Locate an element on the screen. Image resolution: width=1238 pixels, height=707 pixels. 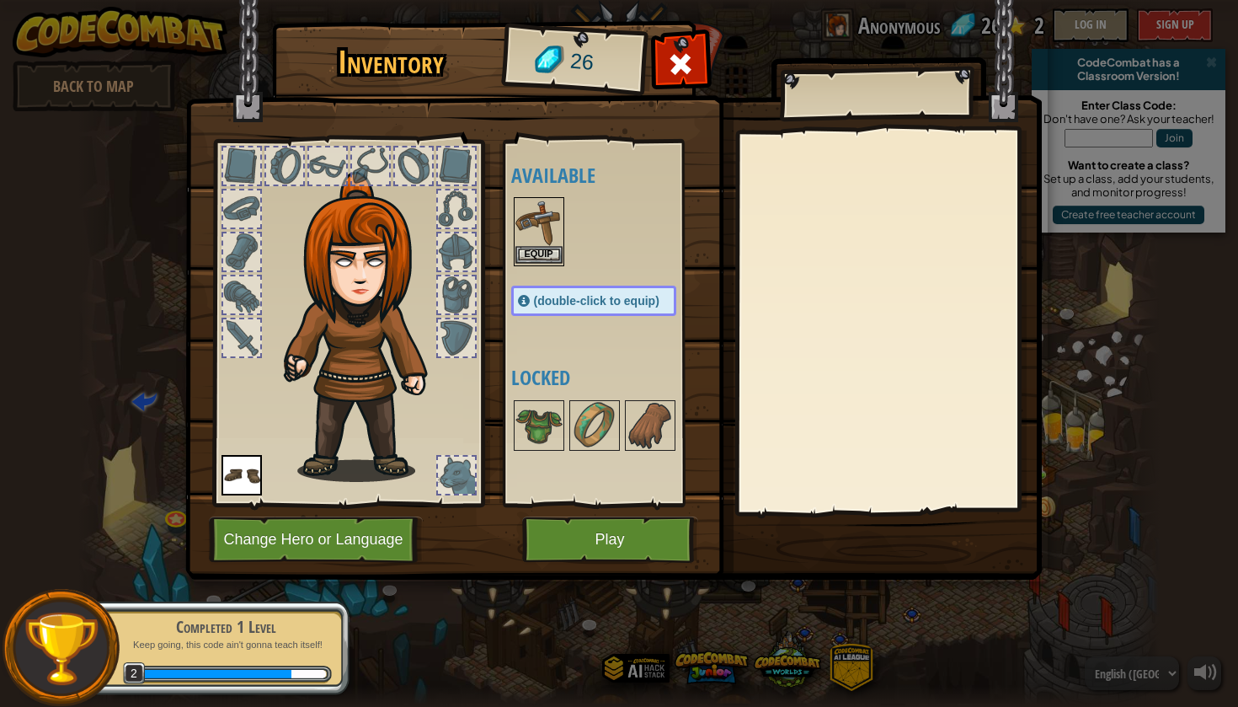
span: (double-click to equip) is located at coordinates (596, 301).